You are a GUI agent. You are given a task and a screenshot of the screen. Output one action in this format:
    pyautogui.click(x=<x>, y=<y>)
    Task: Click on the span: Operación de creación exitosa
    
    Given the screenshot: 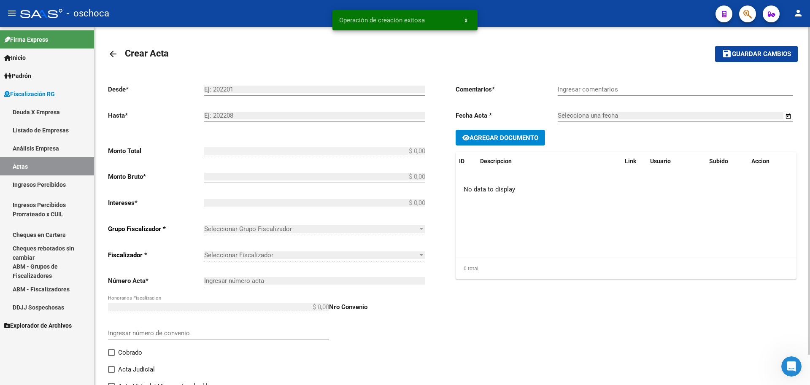 What is the action you would take?
    pyautogui.click(x=382, y=20)
    